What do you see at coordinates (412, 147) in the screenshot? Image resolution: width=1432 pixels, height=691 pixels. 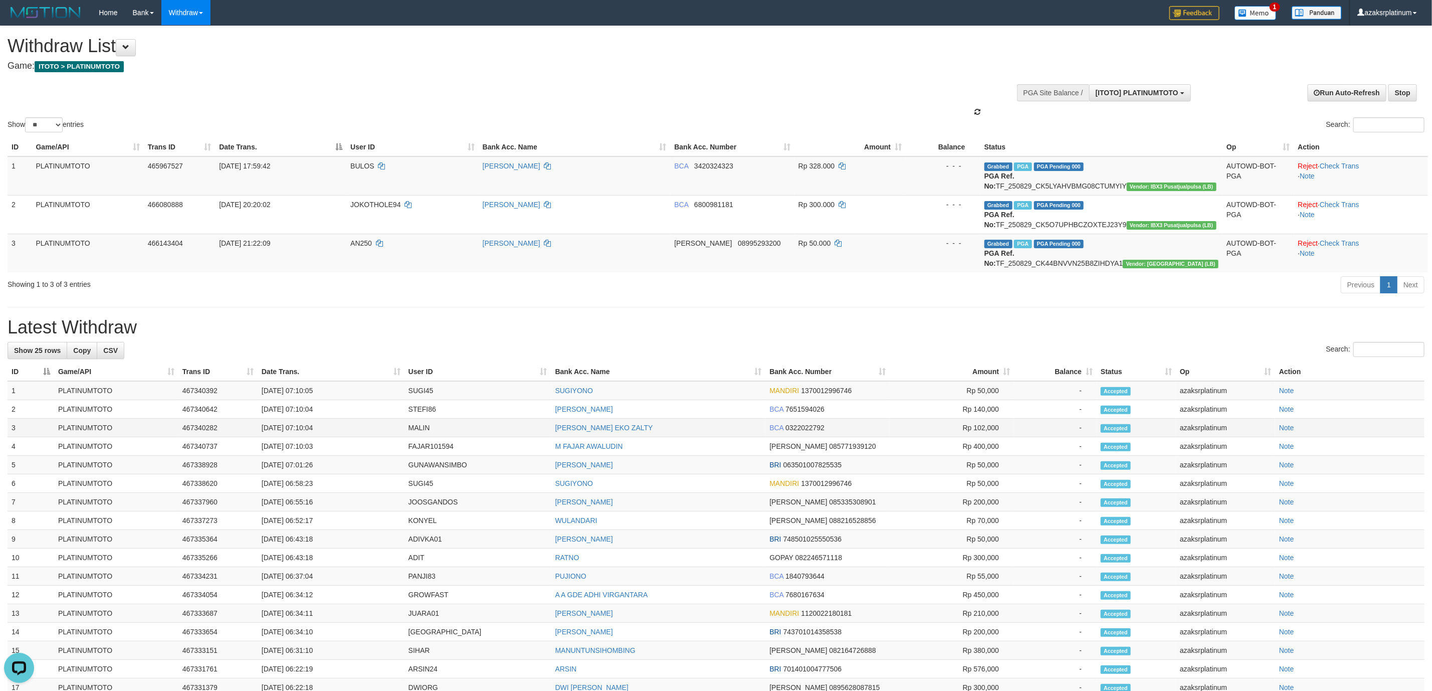 I see `th: User ID: activate to sort column ascending` at bounding box center [412, 147].